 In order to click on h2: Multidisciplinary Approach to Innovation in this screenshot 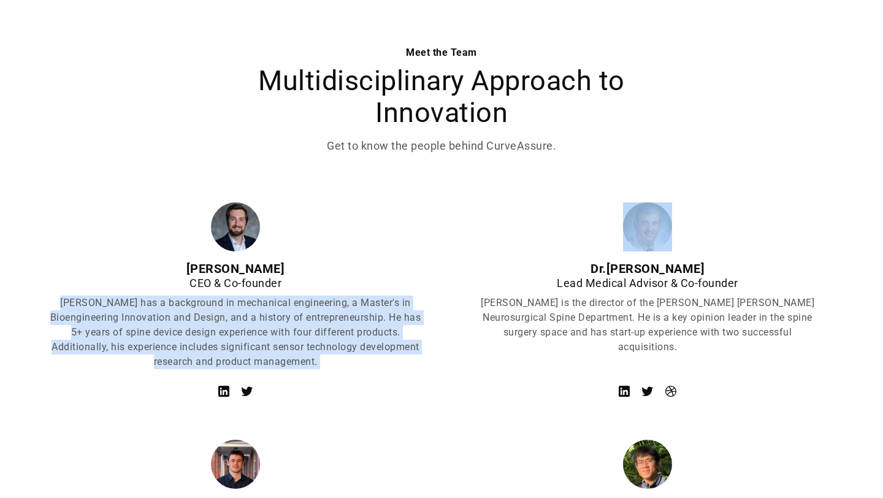, I will do `click(441, 97)`.